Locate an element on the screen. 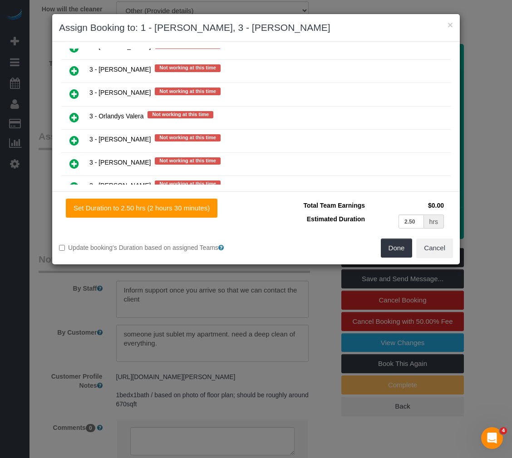 Image resolution: width=512 pixels, height=458 pixels. button: Set Duration to 2.50 hrs (2 hours 30 minutes) is located at coordinates (142, 208).